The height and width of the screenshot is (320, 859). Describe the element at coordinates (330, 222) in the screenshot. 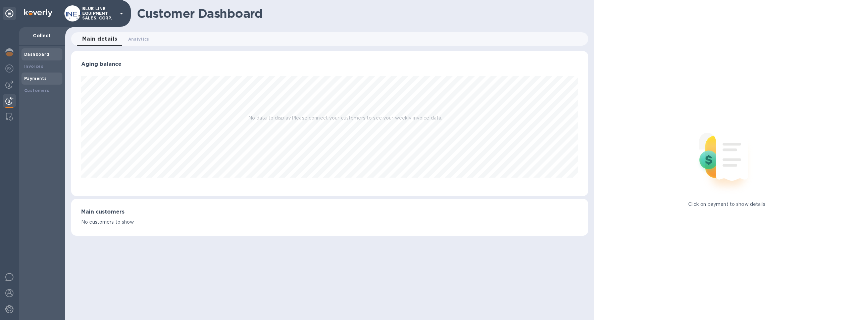

I see `p: No customers to show` at that location.